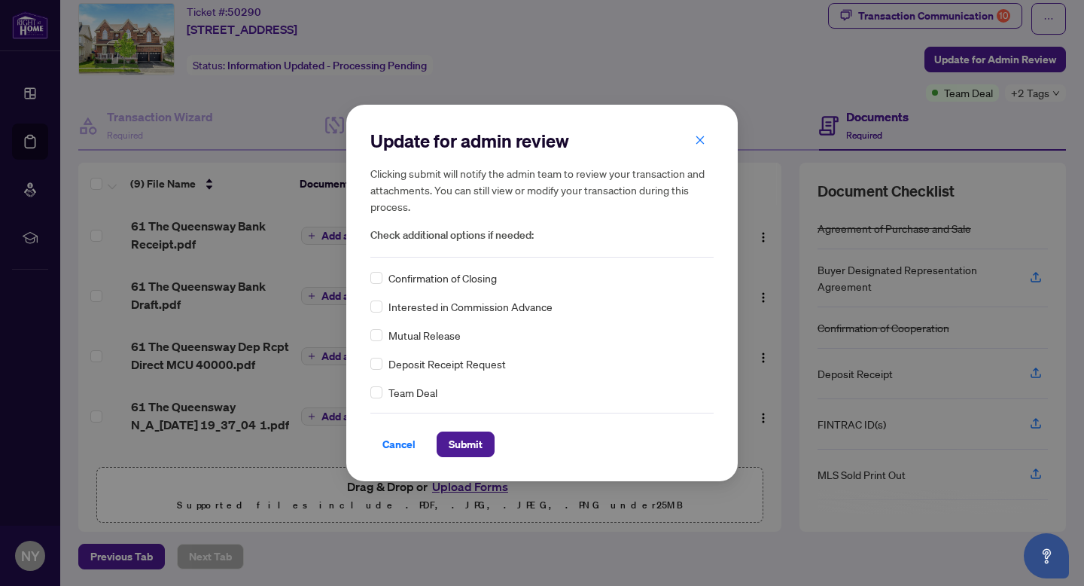 The height and width of the screenshot is (586, 1084). What do you see at coordinates (399, 444) in the screenshot?
I see `span: Cancel` at bounding box center [399, 444].